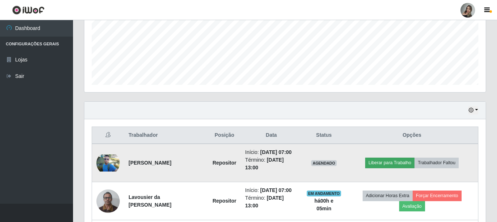 This screenshot has width=497, height=222. What do you see at coordinates (324, 163) in the screenshot?
I see `span: AGENDADO` at bounding box center [324, 163].